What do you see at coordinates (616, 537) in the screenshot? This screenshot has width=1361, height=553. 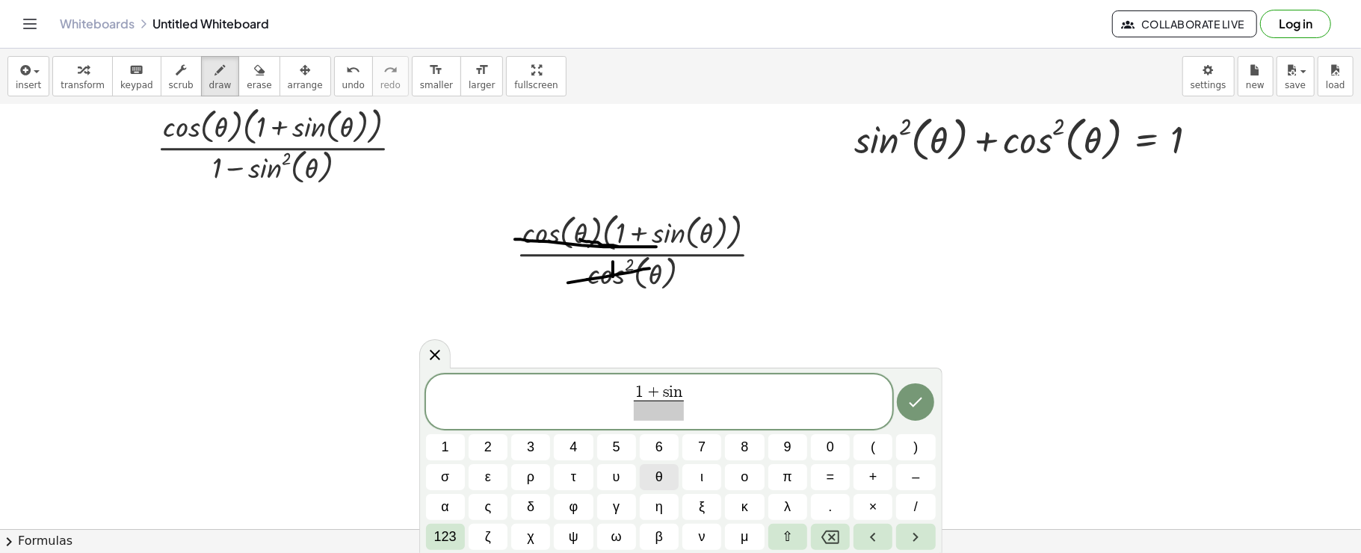 I see `button: ω` at bounding box center [616, 537].